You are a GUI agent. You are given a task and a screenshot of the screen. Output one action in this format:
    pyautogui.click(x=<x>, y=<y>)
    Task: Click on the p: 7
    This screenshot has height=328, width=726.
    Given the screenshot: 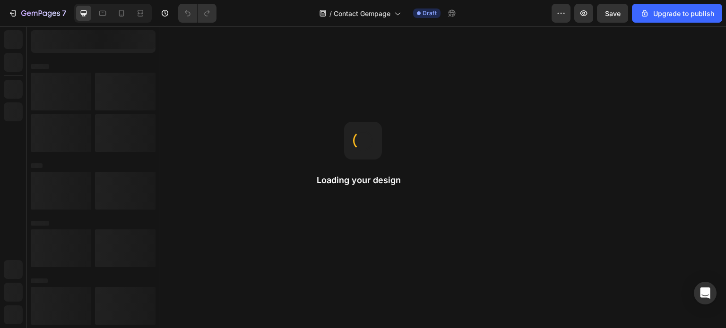 What is the action you would take?
    pyautogui.click(x=64, y=13)
    